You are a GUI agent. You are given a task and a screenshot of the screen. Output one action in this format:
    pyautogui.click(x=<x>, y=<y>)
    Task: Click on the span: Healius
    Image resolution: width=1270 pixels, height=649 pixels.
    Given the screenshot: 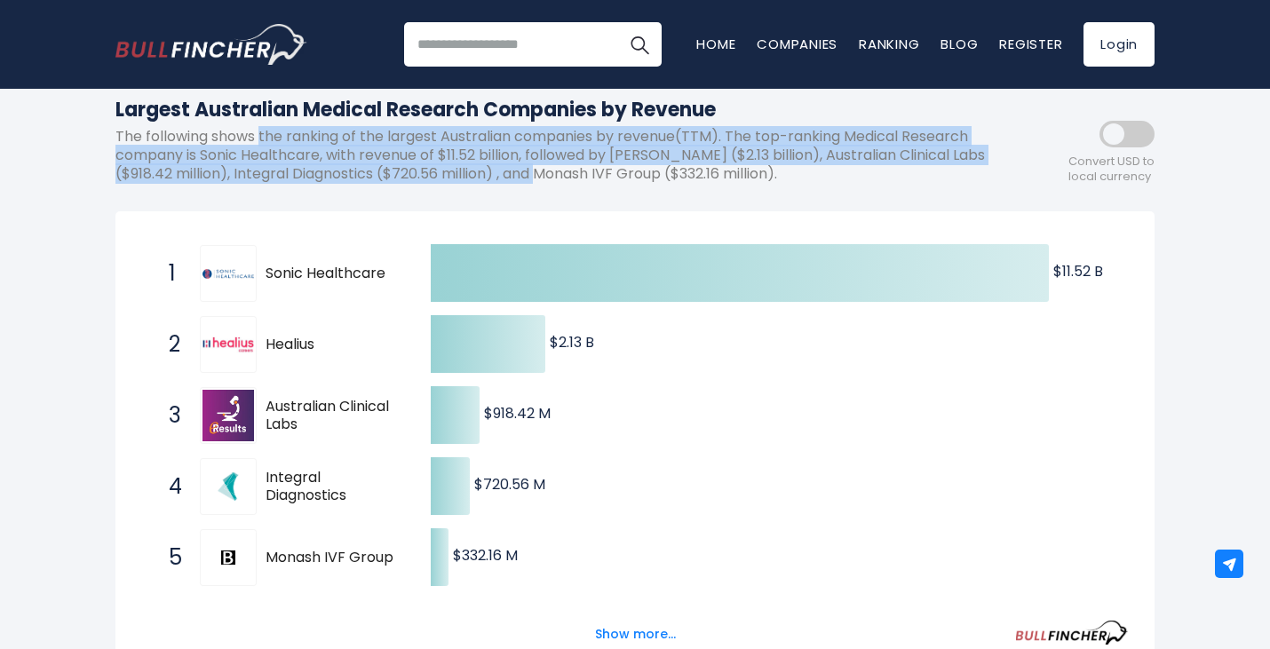 What is the action you would take?
    pyautogui.click(x=332, y=345)
    